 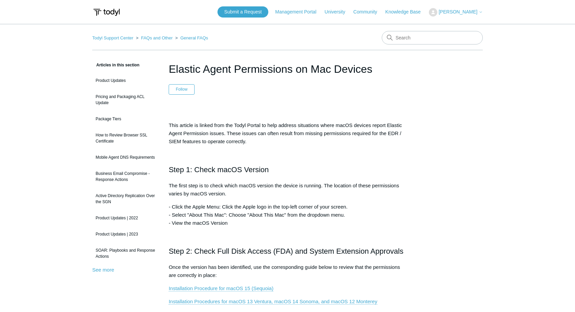 I want to click on img: Todyl Support Center Help Center home page, so click(x=106, y=12).